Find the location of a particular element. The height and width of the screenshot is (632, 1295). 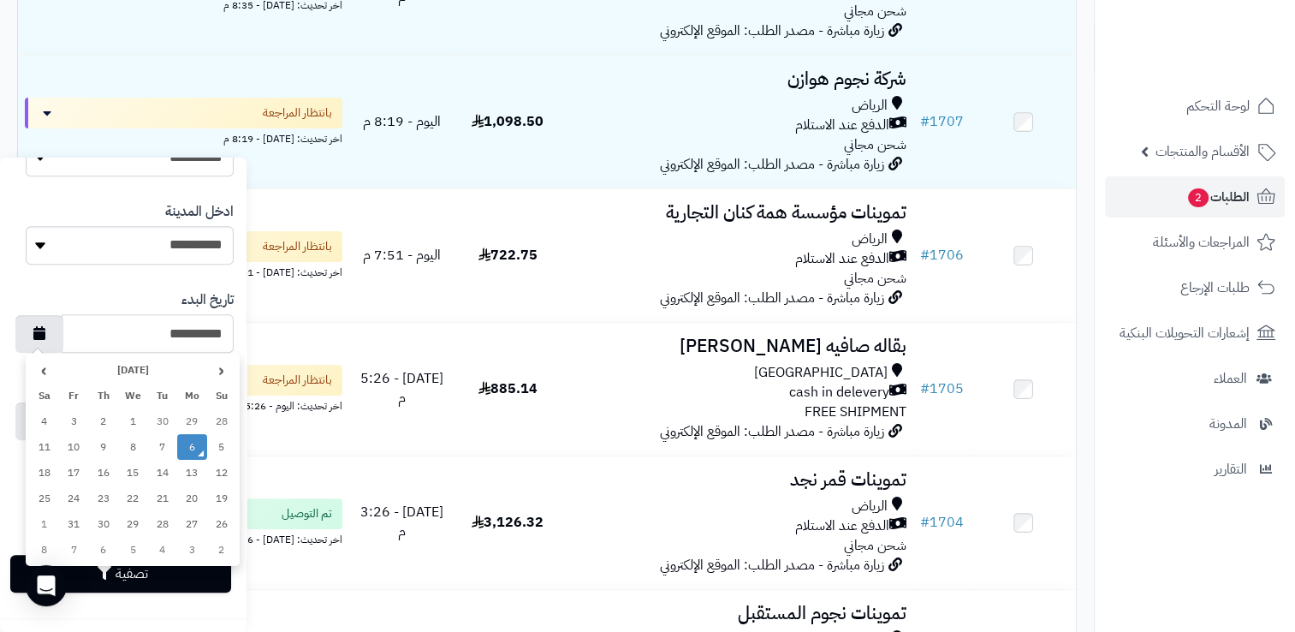

span: تم التوصيل is located at coordinates (306, 514).